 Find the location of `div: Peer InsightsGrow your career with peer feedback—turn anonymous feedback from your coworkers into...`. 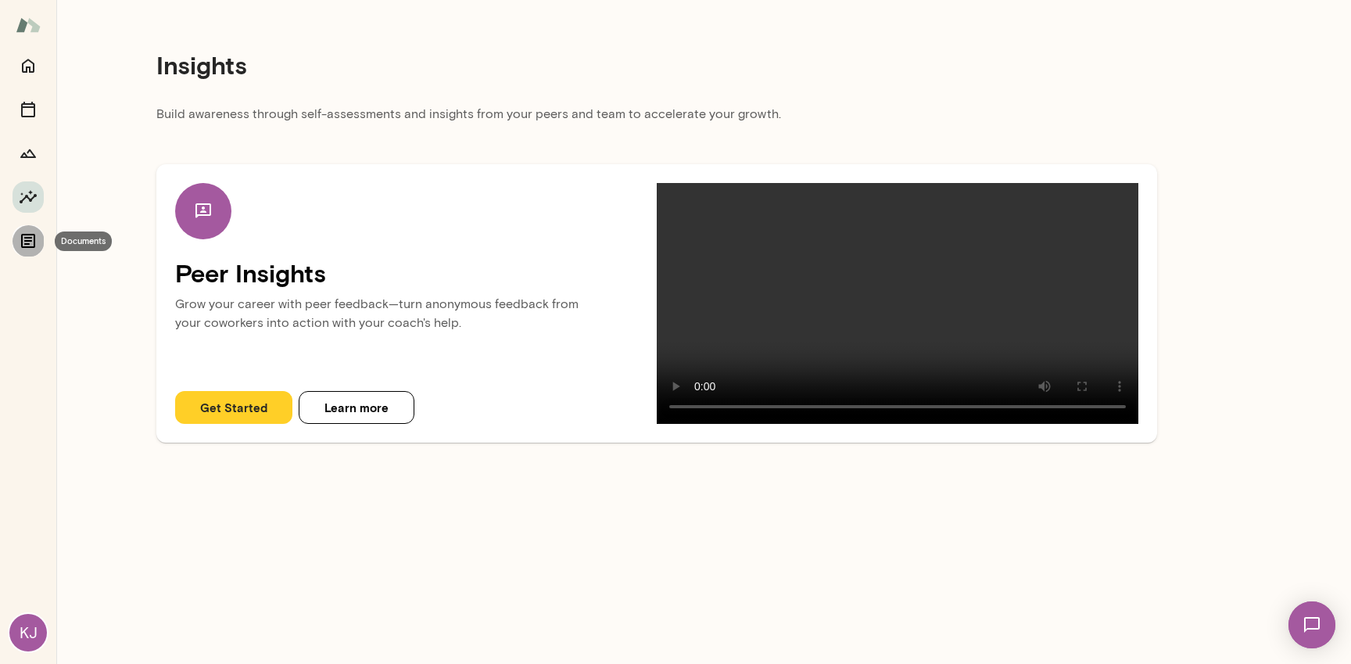

div: Peer InsightsGrow your career with peer feedback—turn anonymous feedback from your coworkers into... is located at coordinates (657, 303).